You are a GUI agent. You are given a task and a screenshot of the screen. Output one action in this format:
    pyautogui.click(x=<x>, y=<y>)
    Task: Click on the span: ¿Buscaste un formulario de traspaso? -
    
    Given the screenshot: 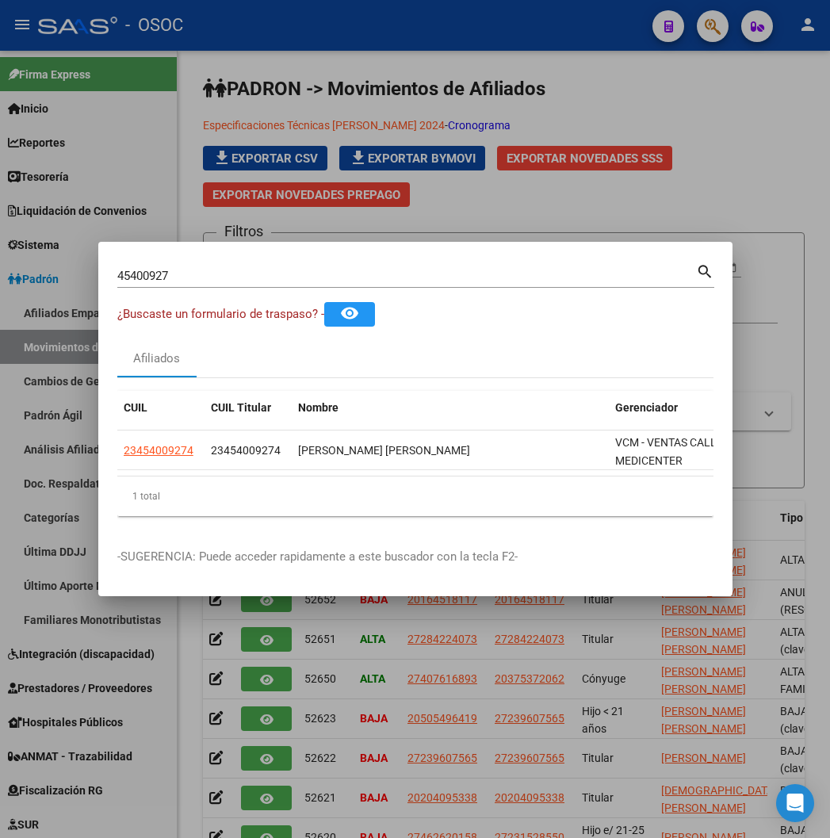 What is the action you would take?
    pyautogui.click(x=220, y=314)
    